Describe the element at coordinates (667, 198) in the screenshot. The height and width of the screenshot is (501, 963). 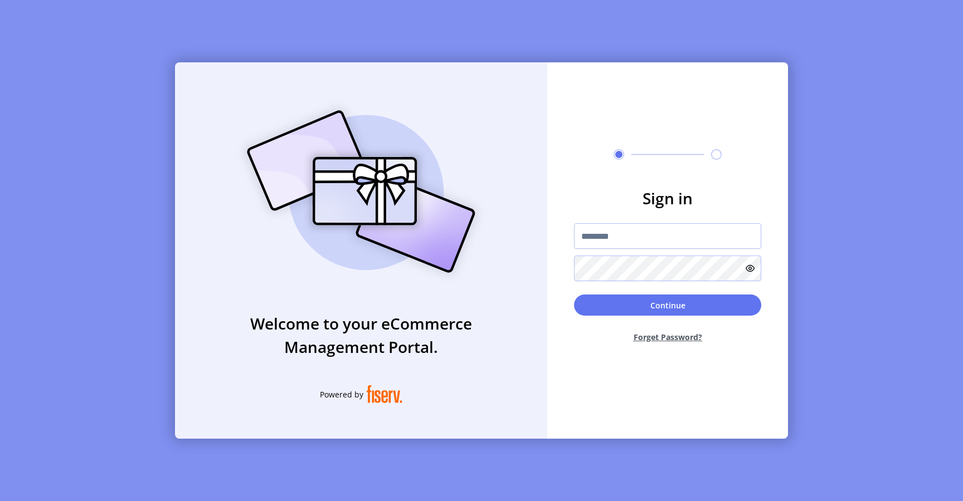
I see `h3: Sign in` at that location.